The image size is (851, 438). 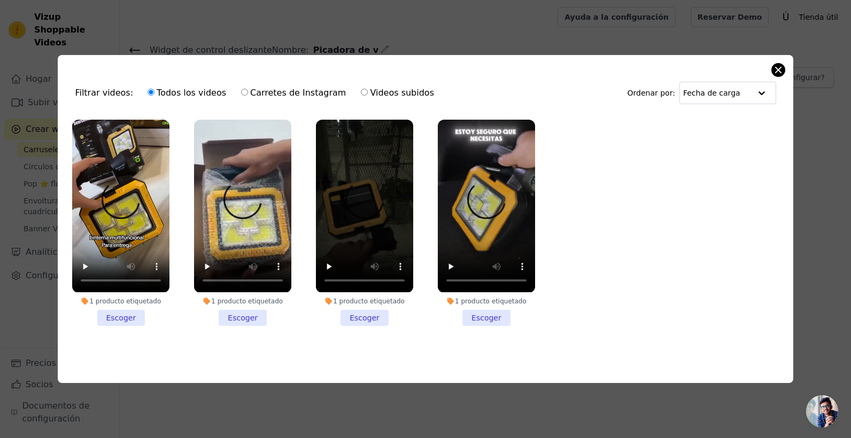 What do you see at coordinates (104, 93) in the screenshot?
I see `font: Filtrar videos:` at bounding box center [104, 93].